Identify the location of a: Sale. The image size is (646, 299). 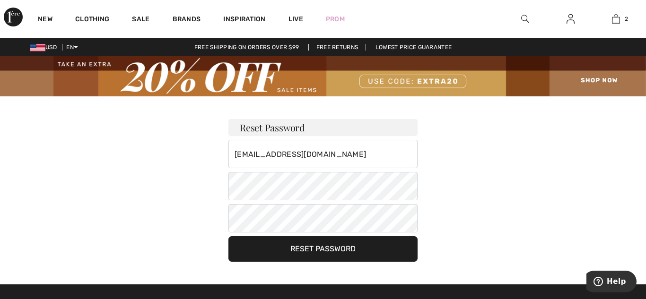
(140, 20).